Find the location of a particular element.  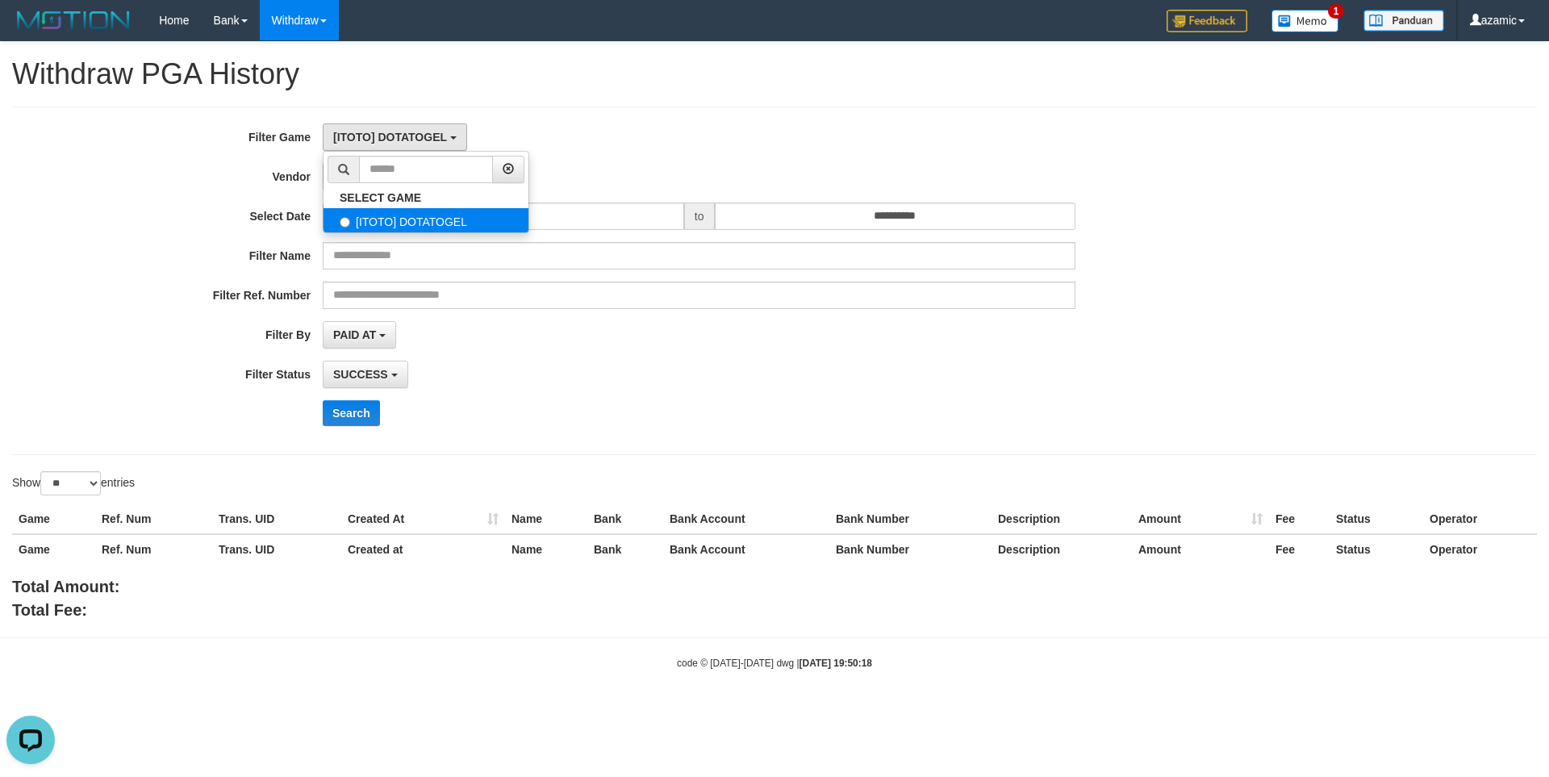

button: Search is located at coordinates (351, 413).